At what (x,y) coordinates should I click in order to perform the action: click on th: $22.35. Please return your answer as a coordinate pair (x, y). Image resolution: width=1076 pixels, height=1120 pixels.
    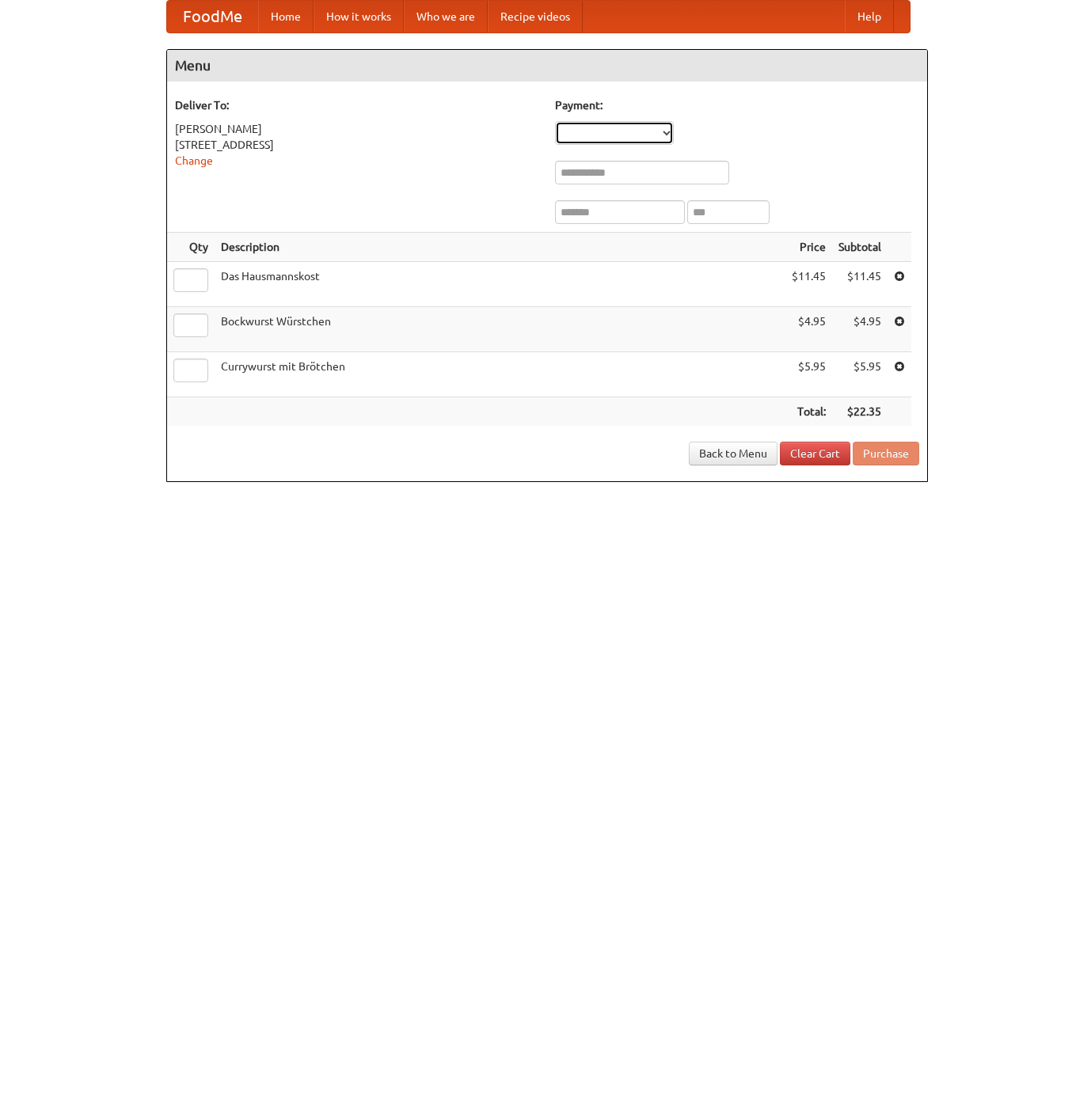
    Looking at the image, I should click on (860, 412).